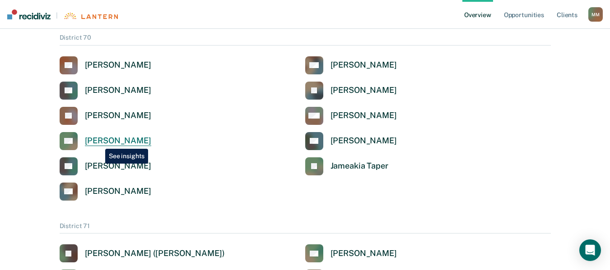 The height and width of the screenshot is (270, 610). Describe the element at coordinates (359, 166) in the screenshot. I see `div: Jameakia Taper` at that location.